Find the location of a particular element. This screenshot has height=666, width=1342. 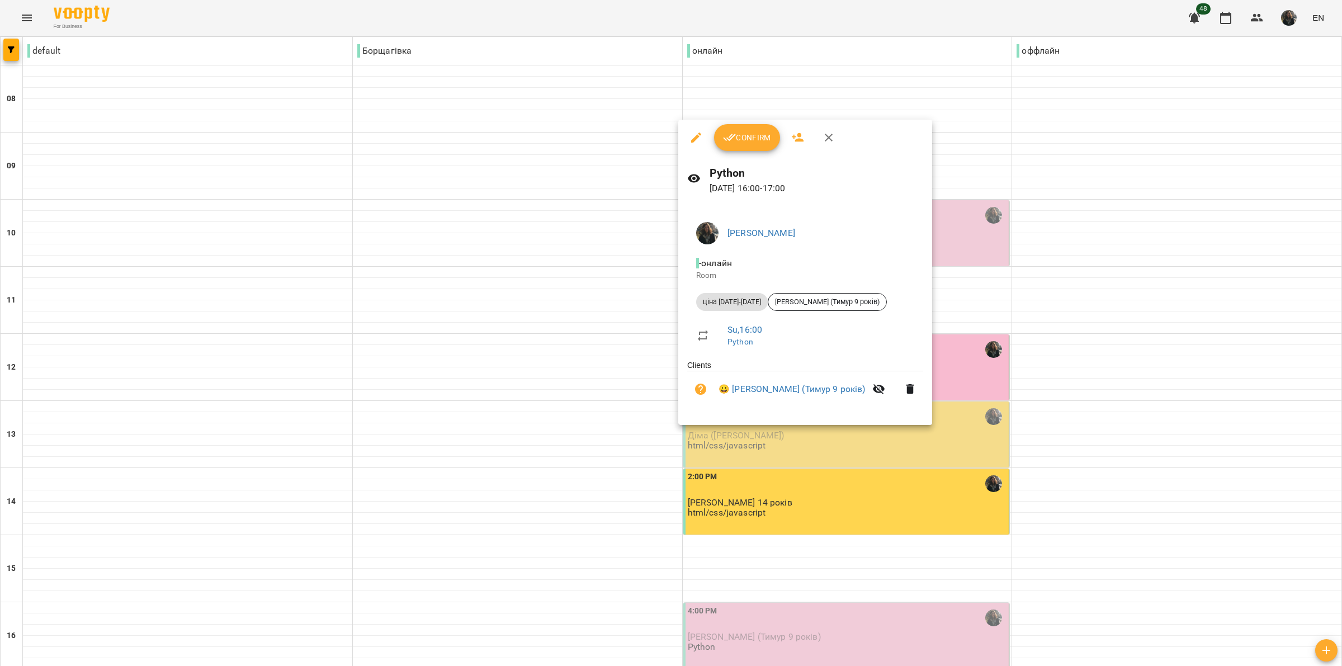

h6: Python is located at coordinates (816, 173).